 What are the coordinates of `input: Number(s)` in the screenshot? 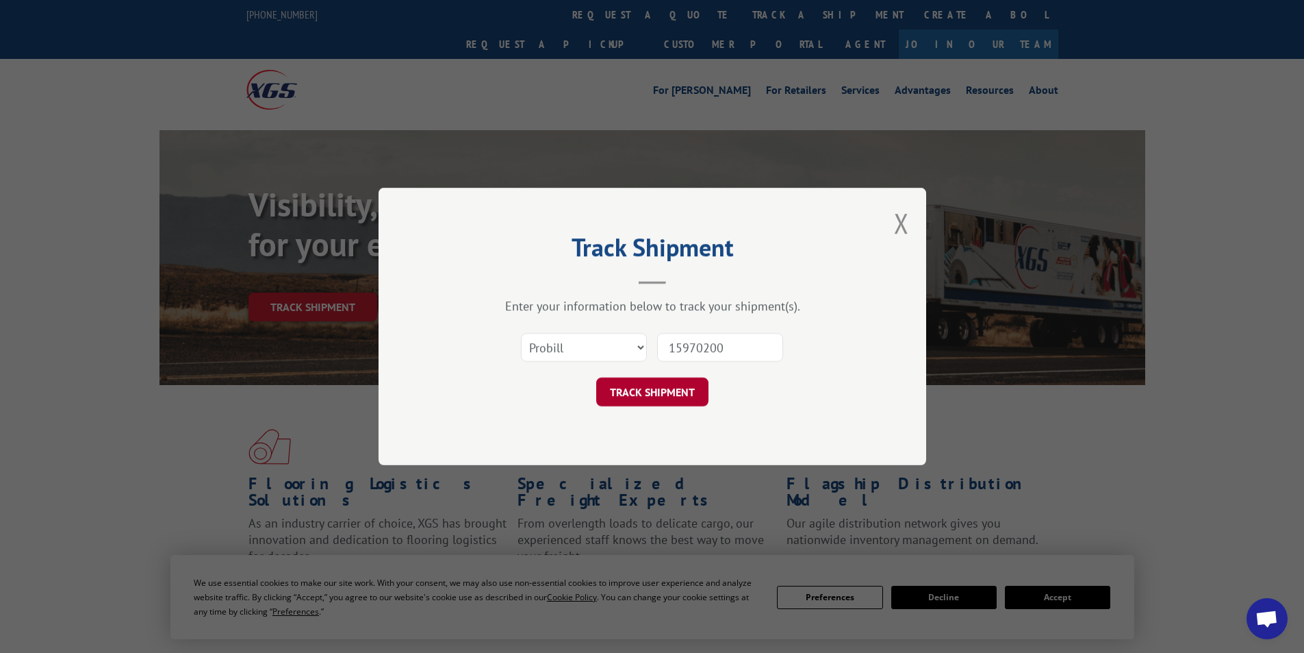 It's located at (720, 347).